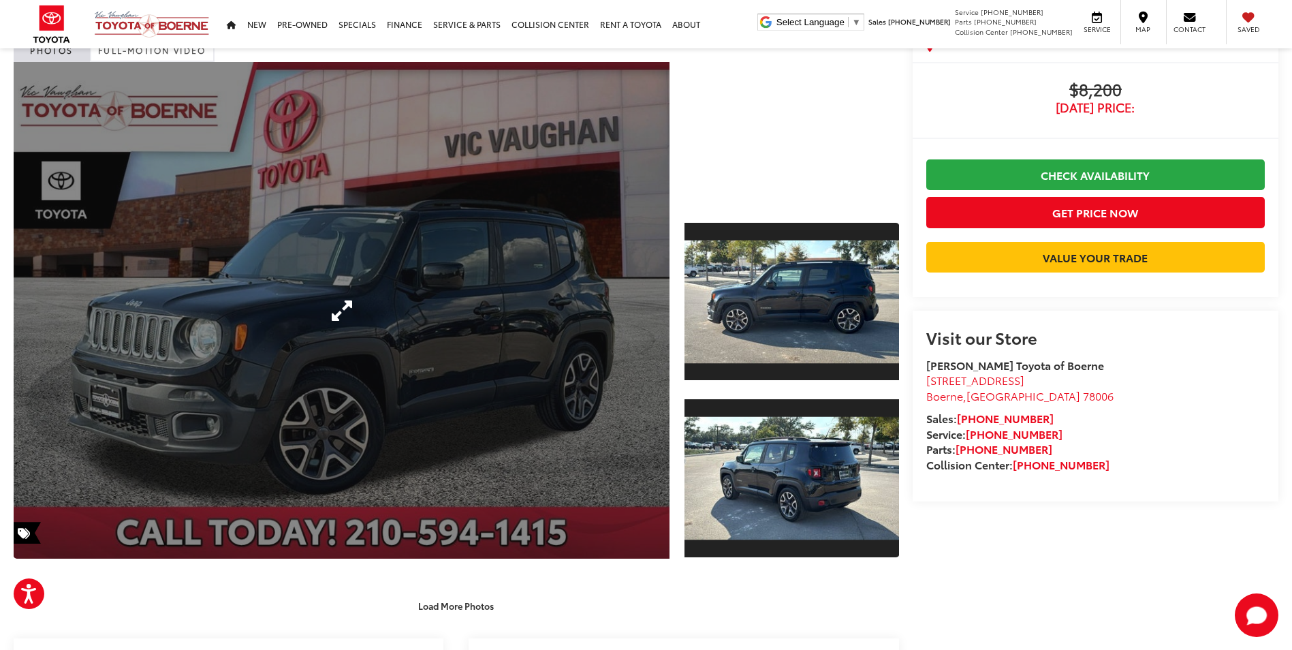 This screenshot has height=650, width=1292. I want to click on a: Expand Photo 0, so click(341, 310).